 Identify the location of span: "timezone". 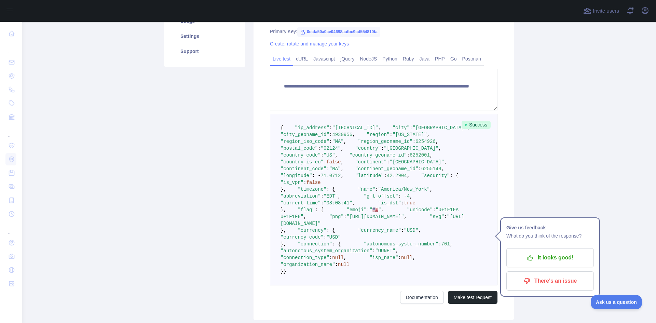
(312, 189).